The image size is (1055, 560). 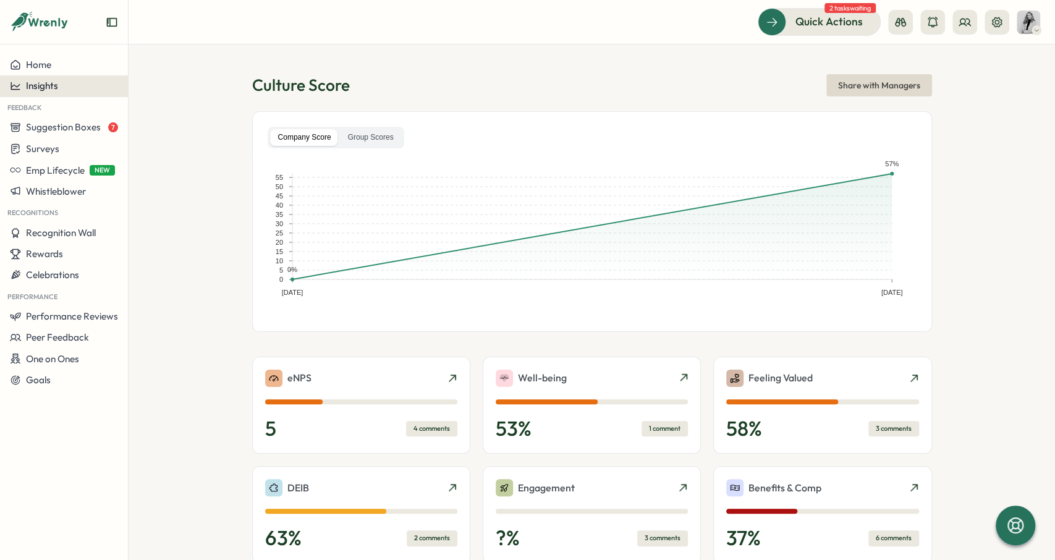 I want to click on span: Celebrations, so click(x=53, y=274).